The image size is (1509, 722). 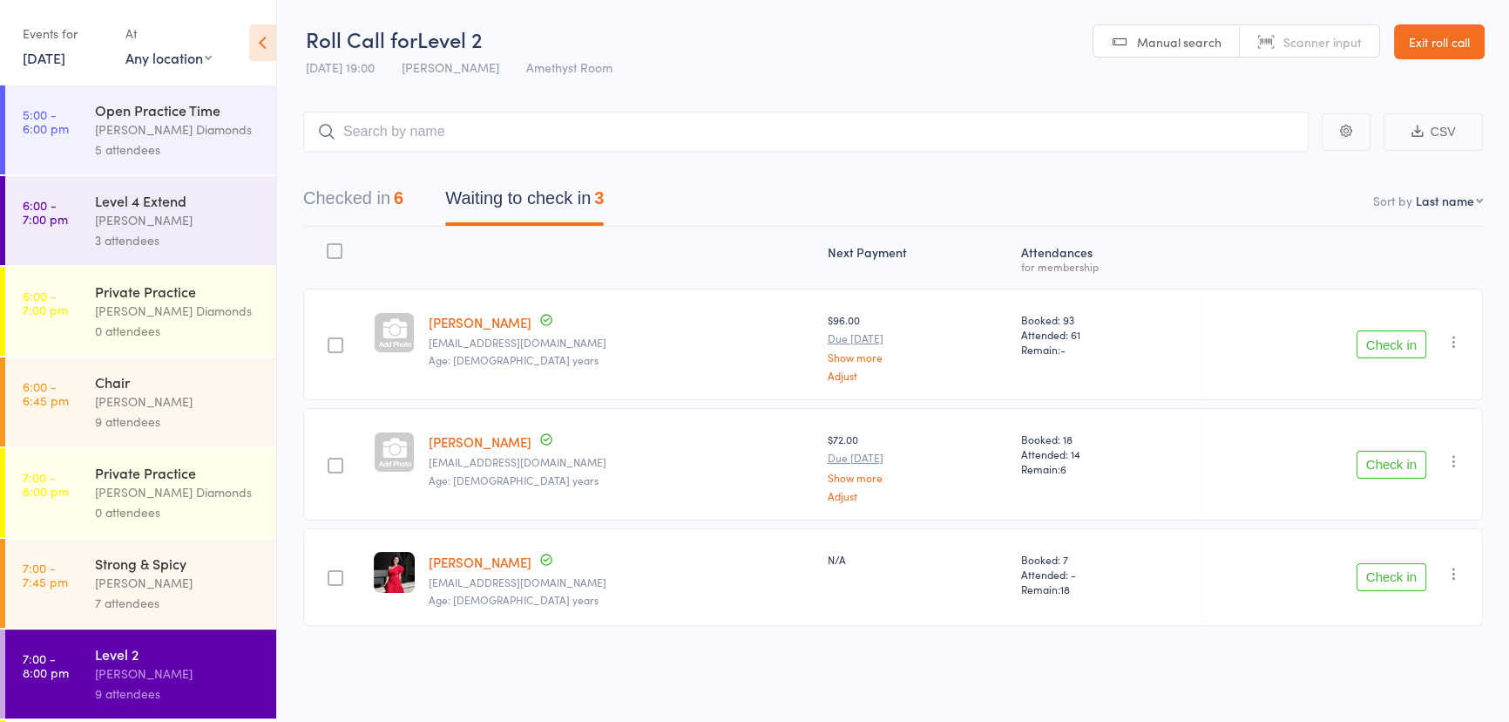 I want to click on span: Attended: -, so click(x=1109, y=573).